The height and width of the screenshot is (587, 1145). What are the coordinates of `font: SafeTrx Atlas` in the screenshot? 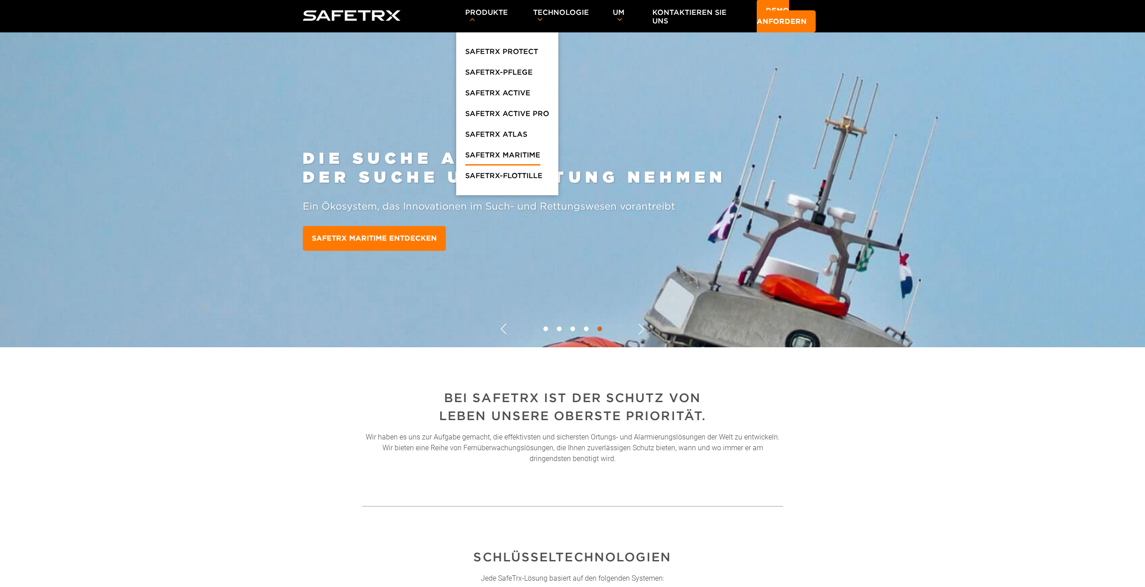 It's located at (496, 134).